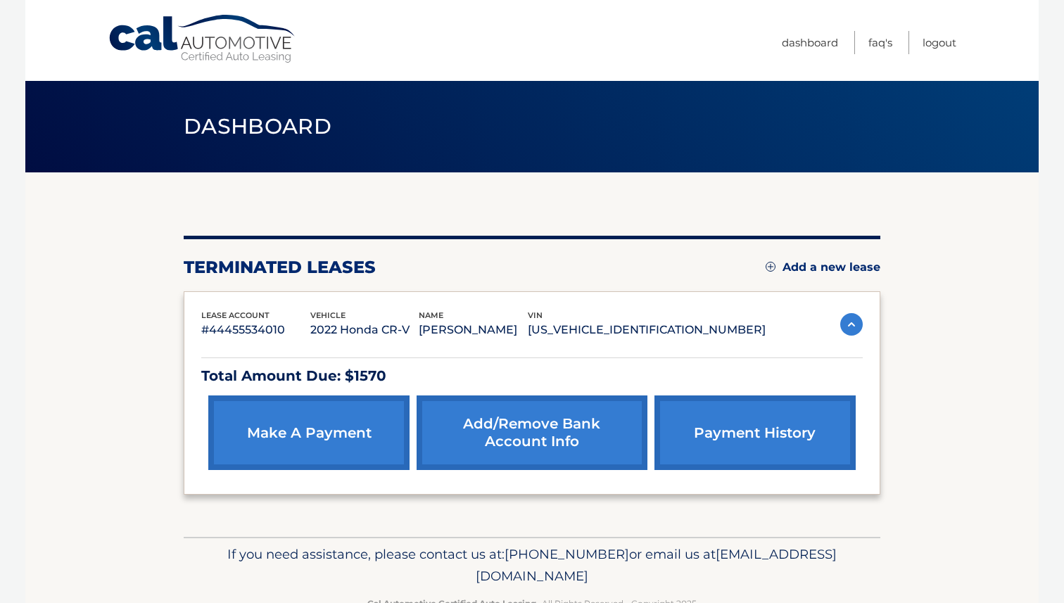 This screenshot has width=1064, height=603. Describe the element at coordinates (257, 126) in the screenshot. I see `span: Dashboard` at that location.